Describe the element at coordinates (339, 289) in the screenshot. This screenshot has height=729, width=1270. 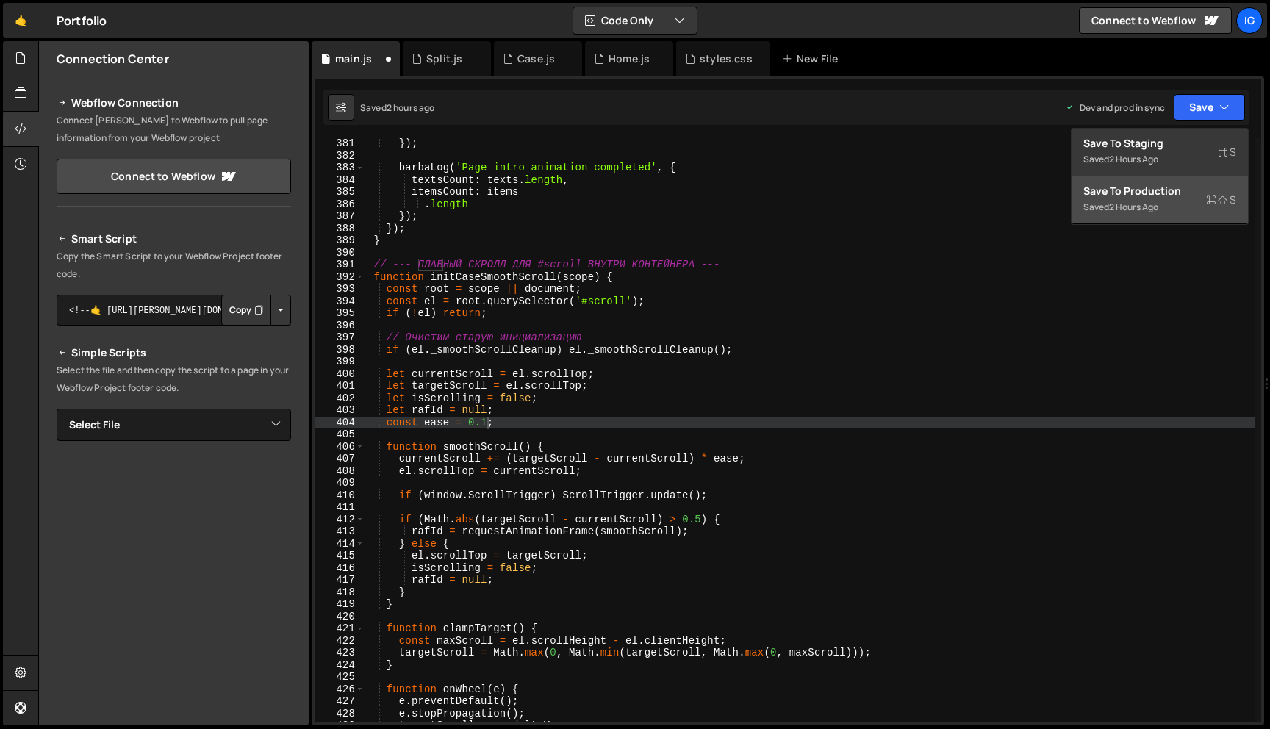
I see `div: 393` at that location.